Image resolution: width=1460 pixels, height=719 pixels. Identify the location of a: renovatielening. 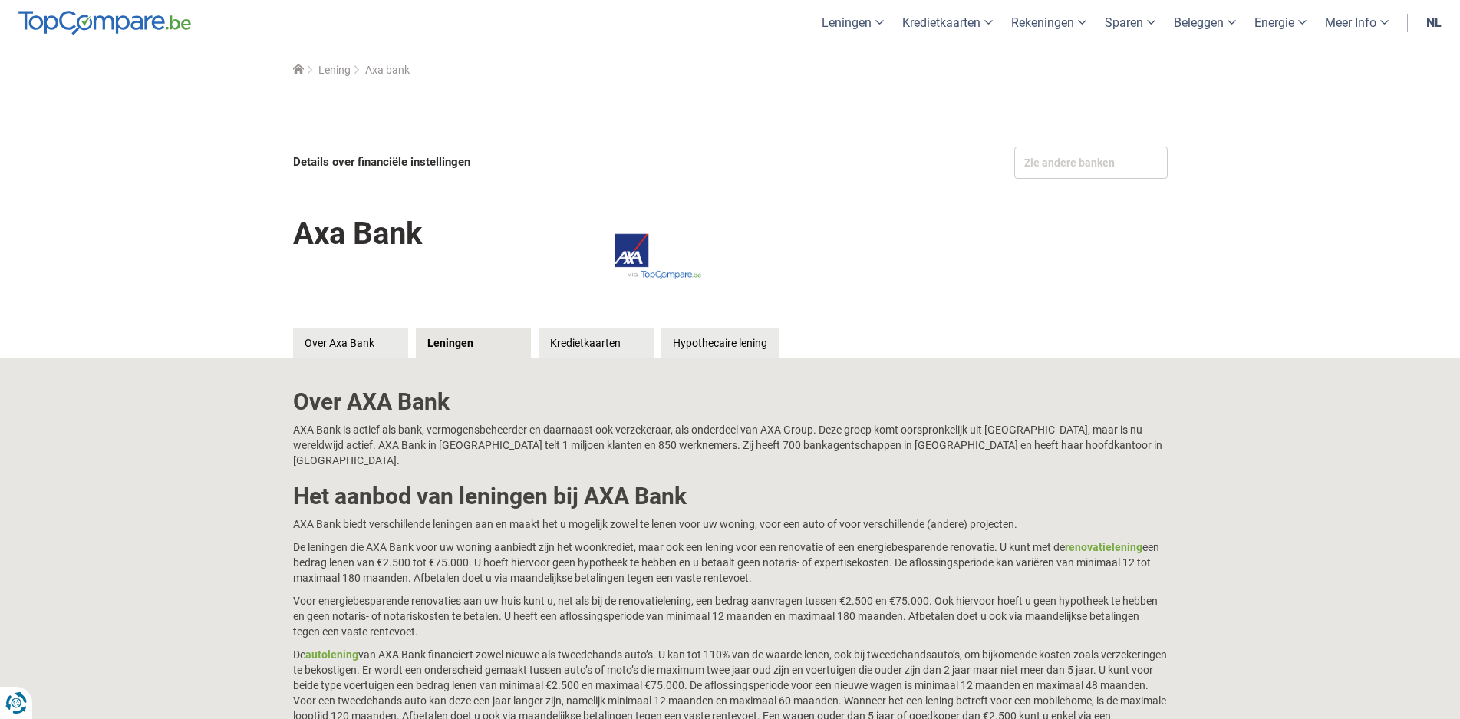
(1104, 547).